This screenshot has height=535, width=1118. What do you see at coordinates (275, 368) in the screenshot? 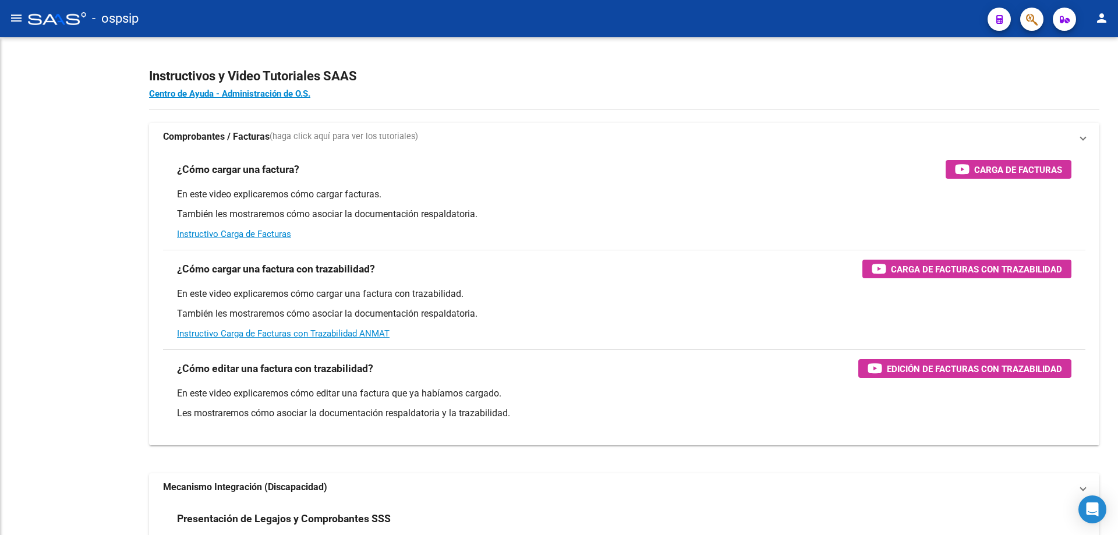
I see `h3: ¿Cómo editar una factura con trazabilidad?` at bounding box center [275, 368].